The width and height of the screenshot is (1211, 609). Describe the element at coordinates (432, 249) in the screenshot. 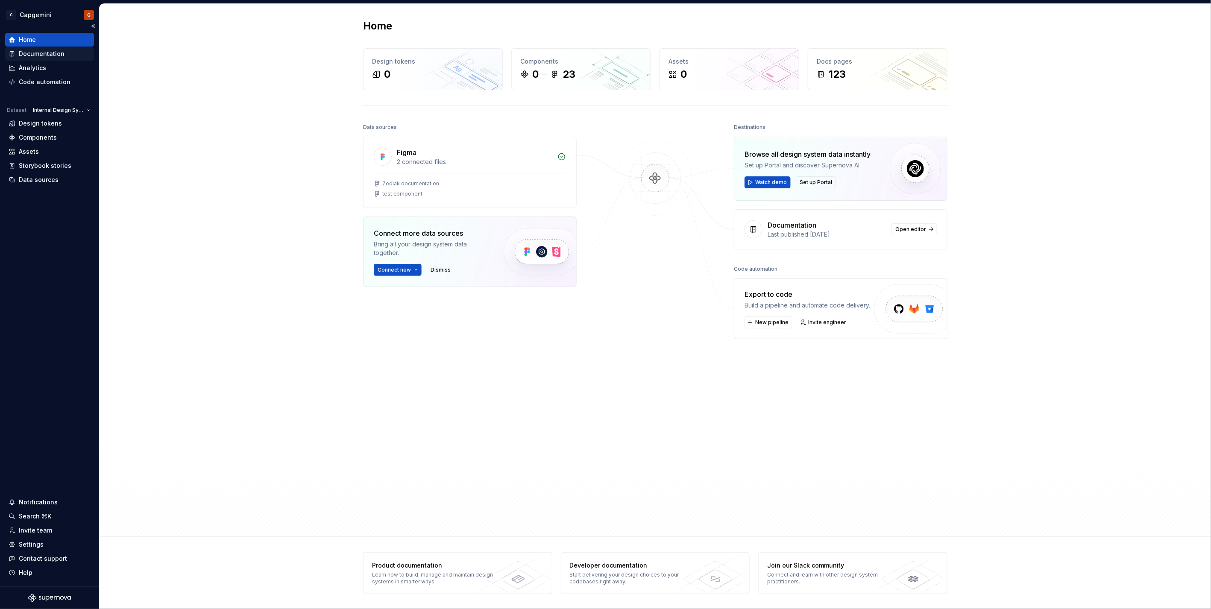

I see `div: Bring all your design system data together.` at that location.